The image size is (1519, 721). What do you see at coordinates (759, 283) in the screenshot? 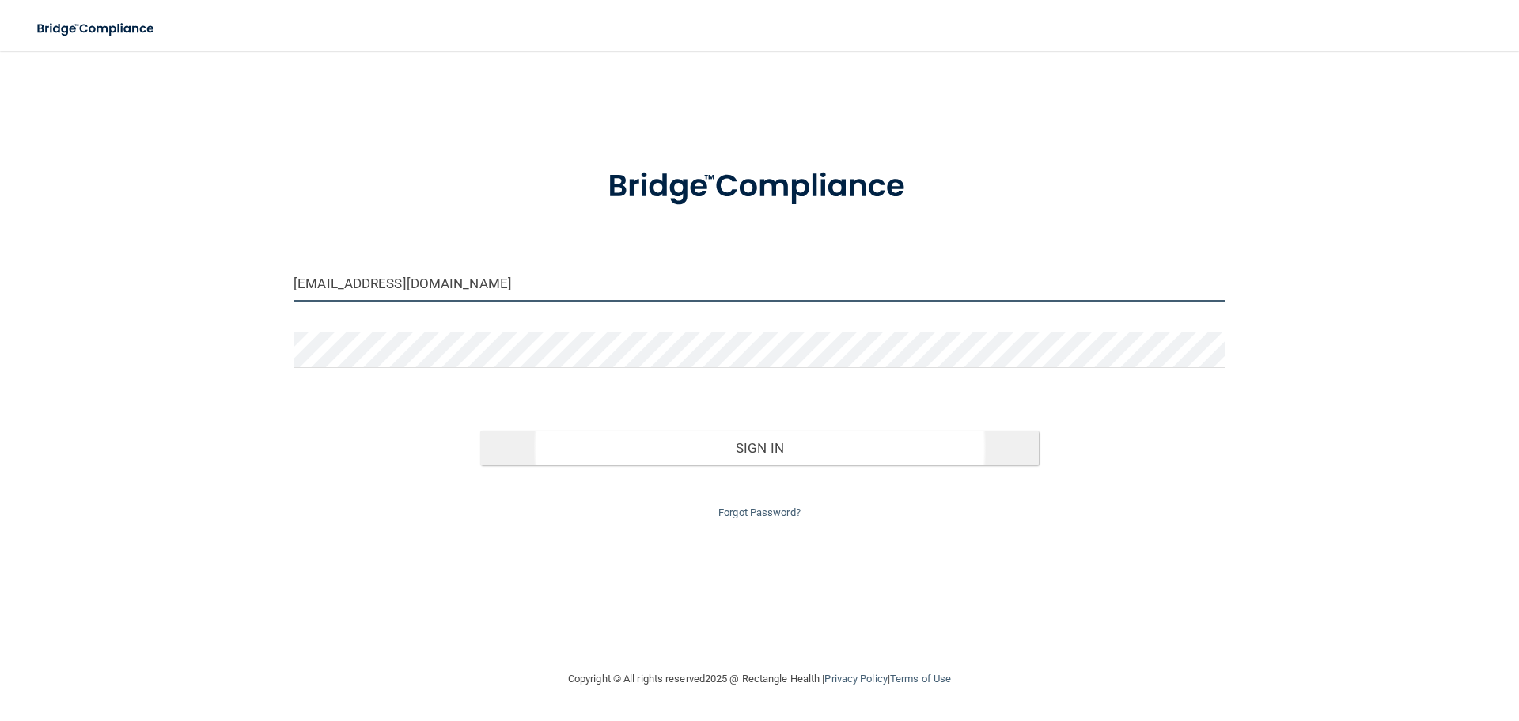
I see `input: Email` at bounding box center [759, 283].